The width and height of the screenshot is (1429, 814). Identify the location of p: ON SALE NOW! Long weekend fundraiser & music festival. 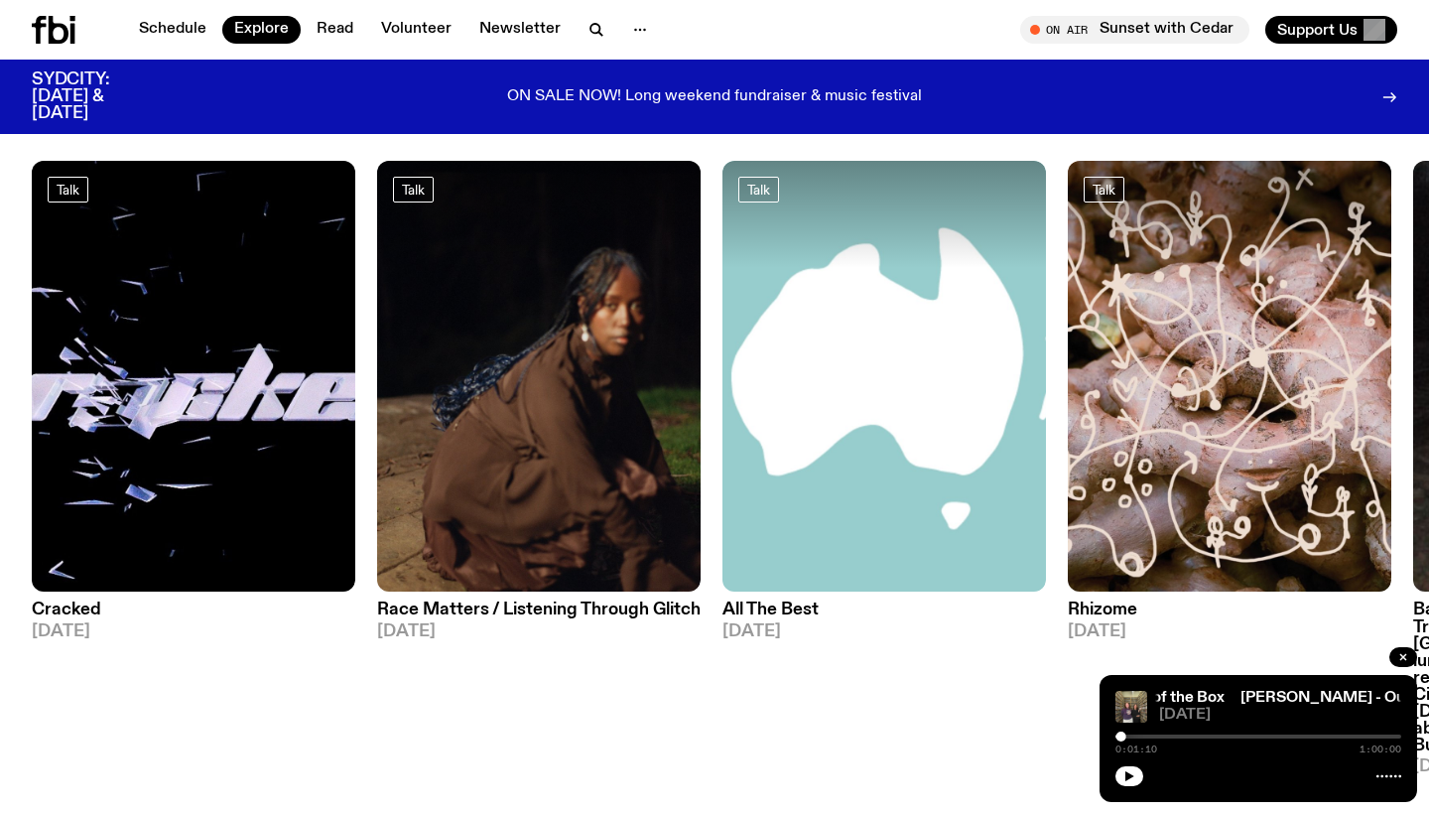
(715, 97).